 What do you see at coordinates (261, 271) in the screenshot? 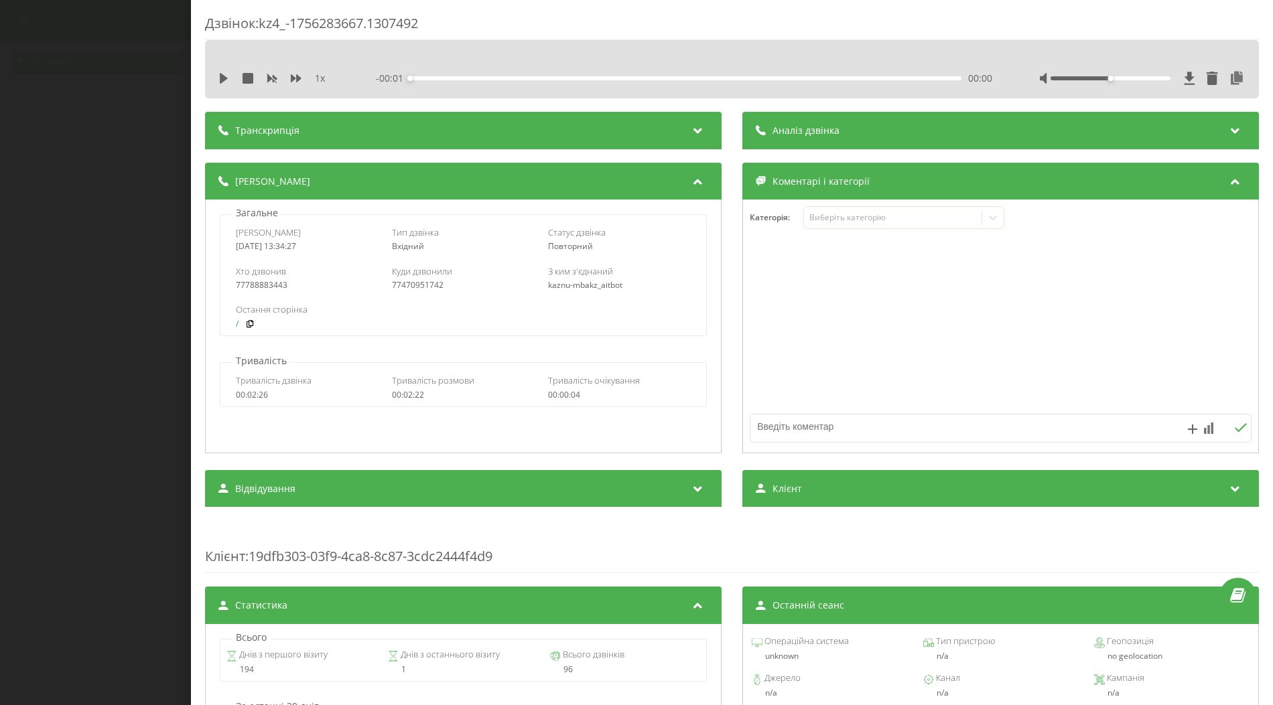
I see `span: Хто дзвонив` at bounding box center [261, 271].